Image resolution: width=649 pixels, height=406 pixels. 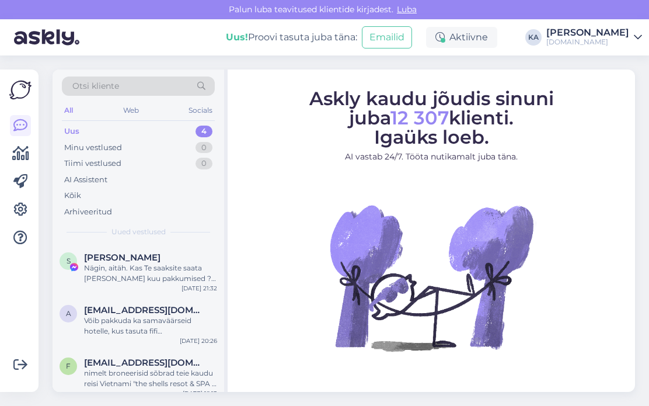 What do you see at coordinates (534, 37) in the screenshot?
I see `div: KA` at bounding box center [534, 37].